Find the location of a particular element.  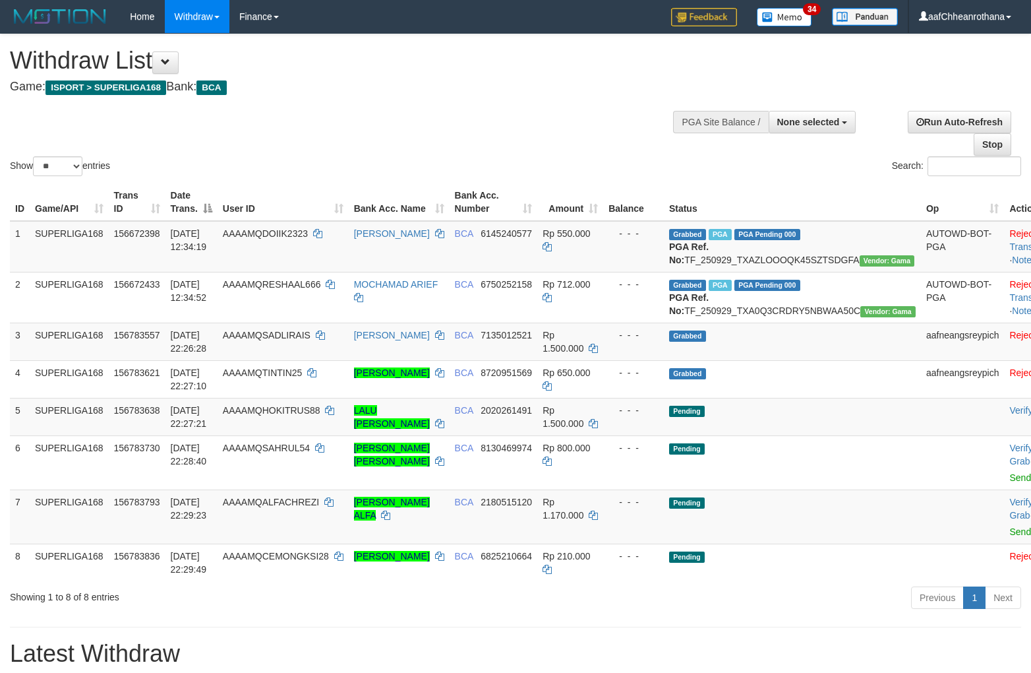

span: Rp 712.000 is located at coordinates (566, 284).